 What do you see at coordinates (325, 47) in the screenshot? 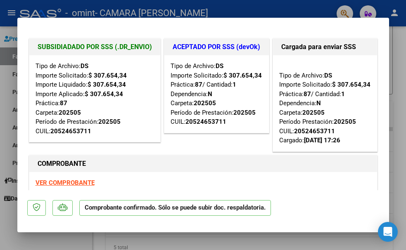
I see `h1: Cargada para enviar SSS` at bounding box center [325, 47].